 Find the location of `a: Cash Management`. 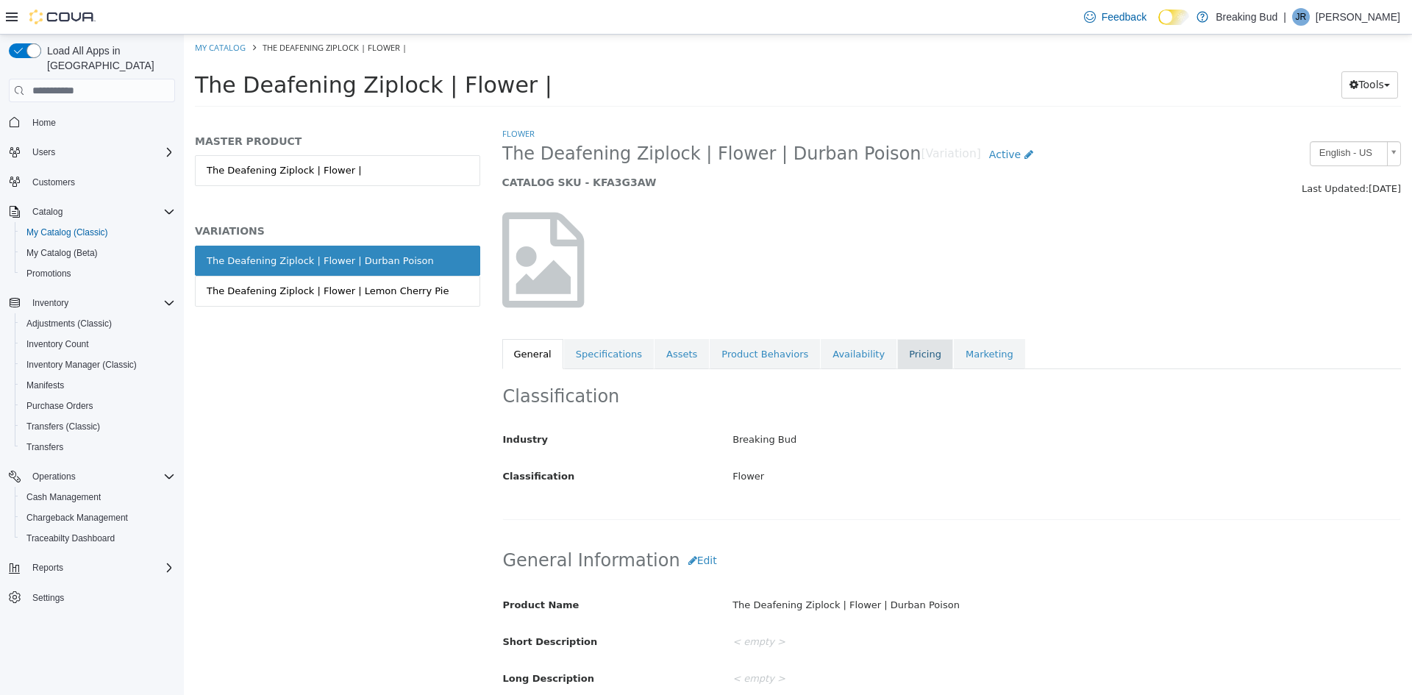

a: Cash Management is located at coordinates (63, 497).